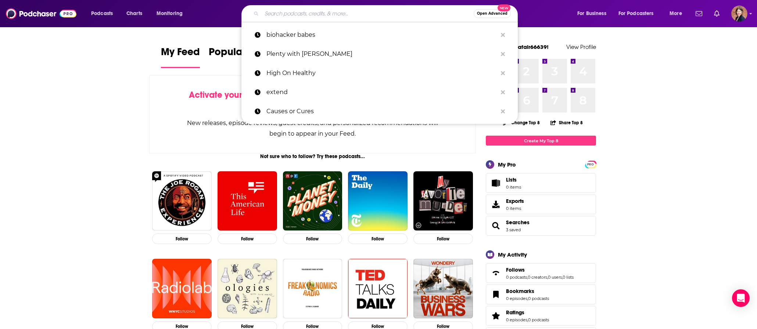 The image size is (757, 329). I want to click on span: Follows, so click(515, 270).